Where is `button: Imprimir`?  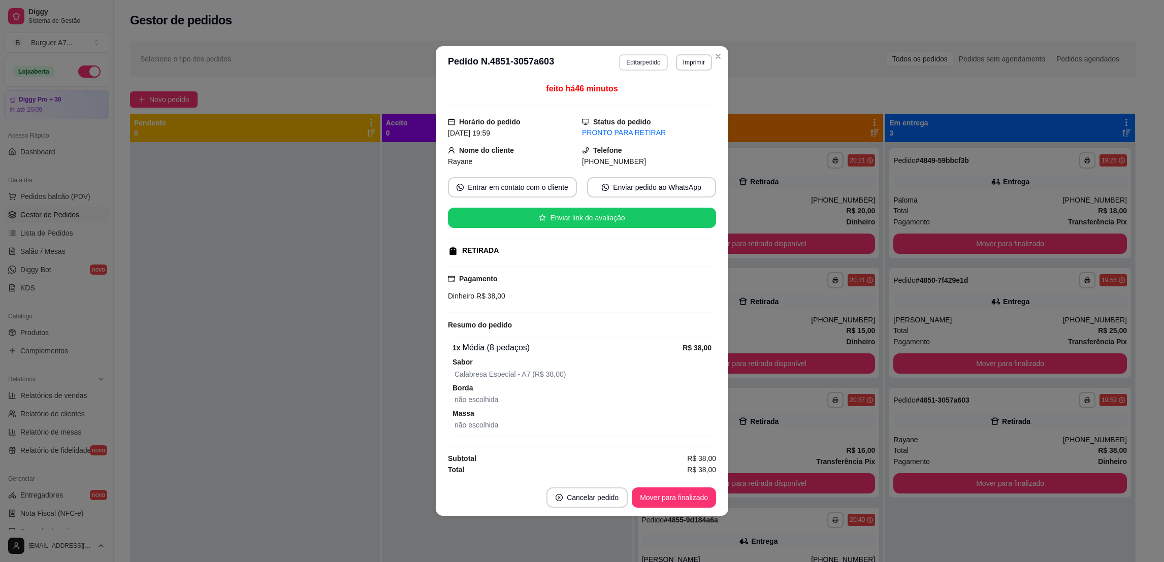 button: Imprimir is located at coordinates (694, 62).